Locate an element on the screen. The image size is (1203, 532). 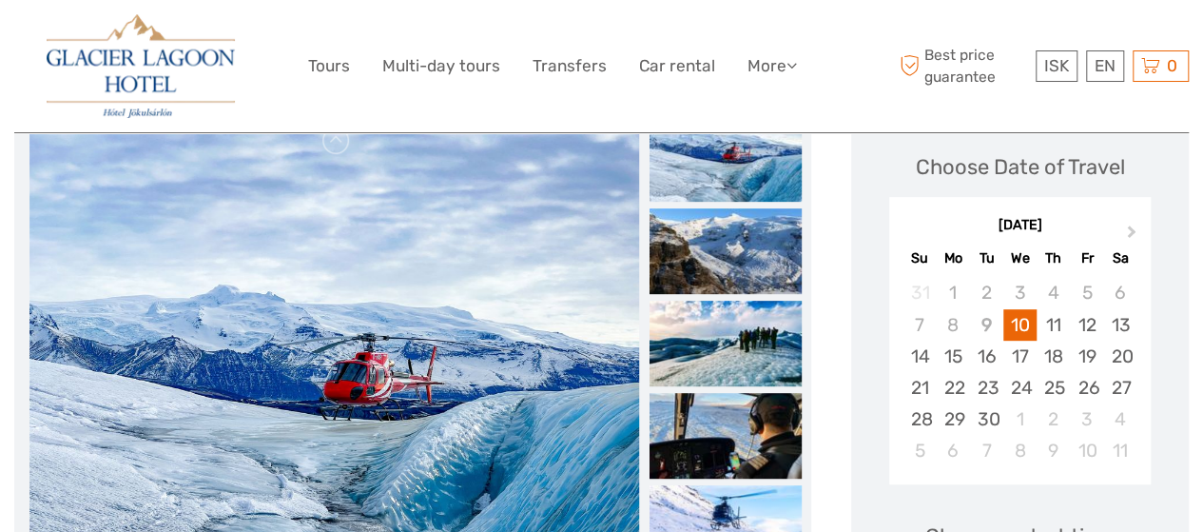
div: We is located at coordinates (1020, 258).